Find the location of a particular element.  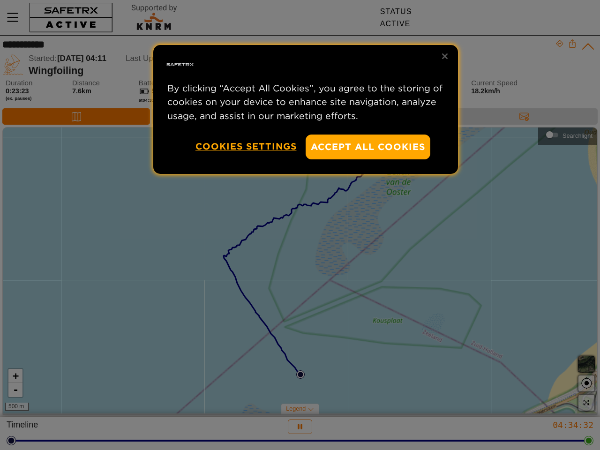

button: Accept All Cookies is located at coordinates (368, 147).